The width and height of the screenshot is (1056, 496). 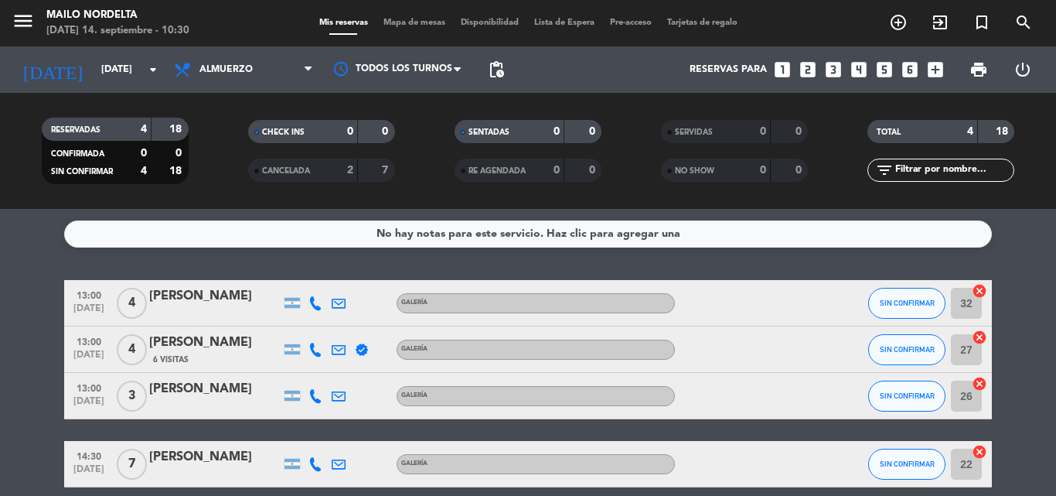 What do you see at coordinates (350, 170) in the screenshot?
I see `strong: 2` at bounding box center [350, 170].